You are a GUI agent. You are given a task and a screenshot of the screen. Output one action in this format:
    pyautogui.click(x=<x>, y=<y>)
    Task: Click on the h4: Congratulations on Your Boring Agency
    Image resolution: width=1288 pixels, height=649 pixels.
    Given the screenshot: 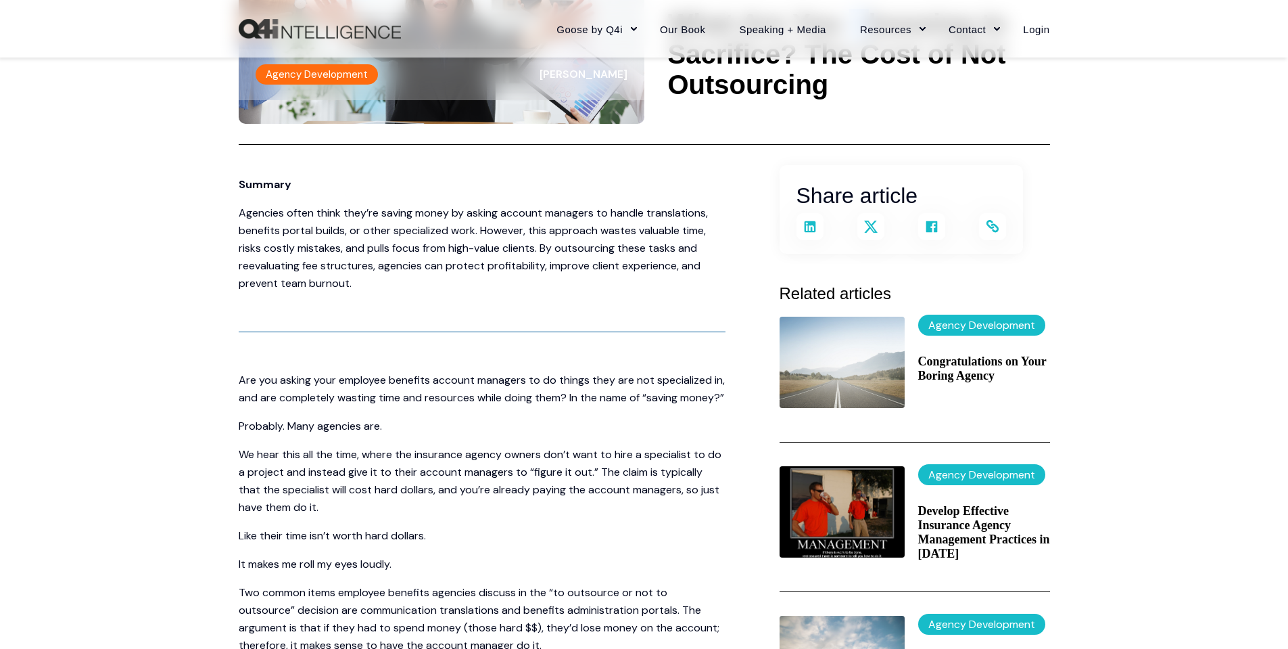 What is the action you would take?
    pyautogui.click(x=984, y=369)
    